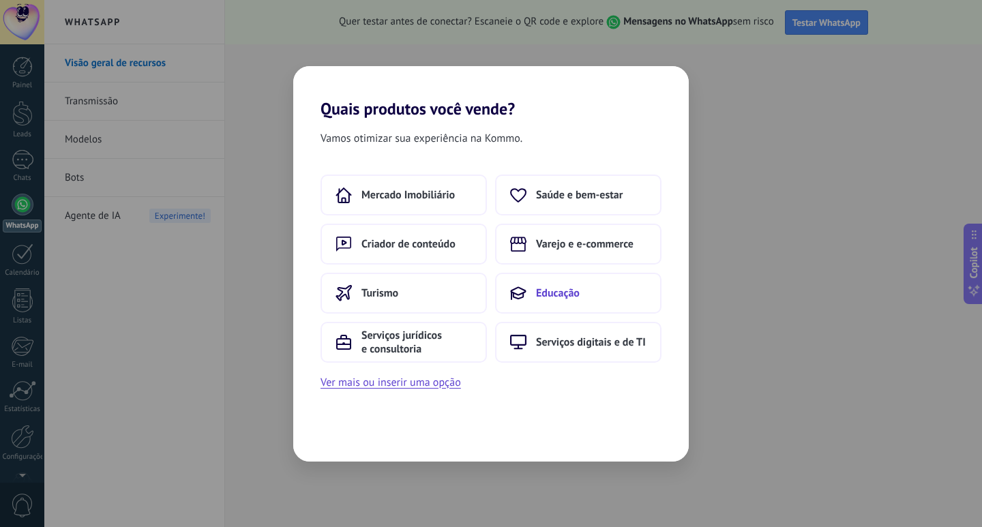 The width and height of the screenshot is (982, 527). Describe the element at coordinates (408, 195) in the screenshot. I see `span: Mercado Imobiliário` at that location.